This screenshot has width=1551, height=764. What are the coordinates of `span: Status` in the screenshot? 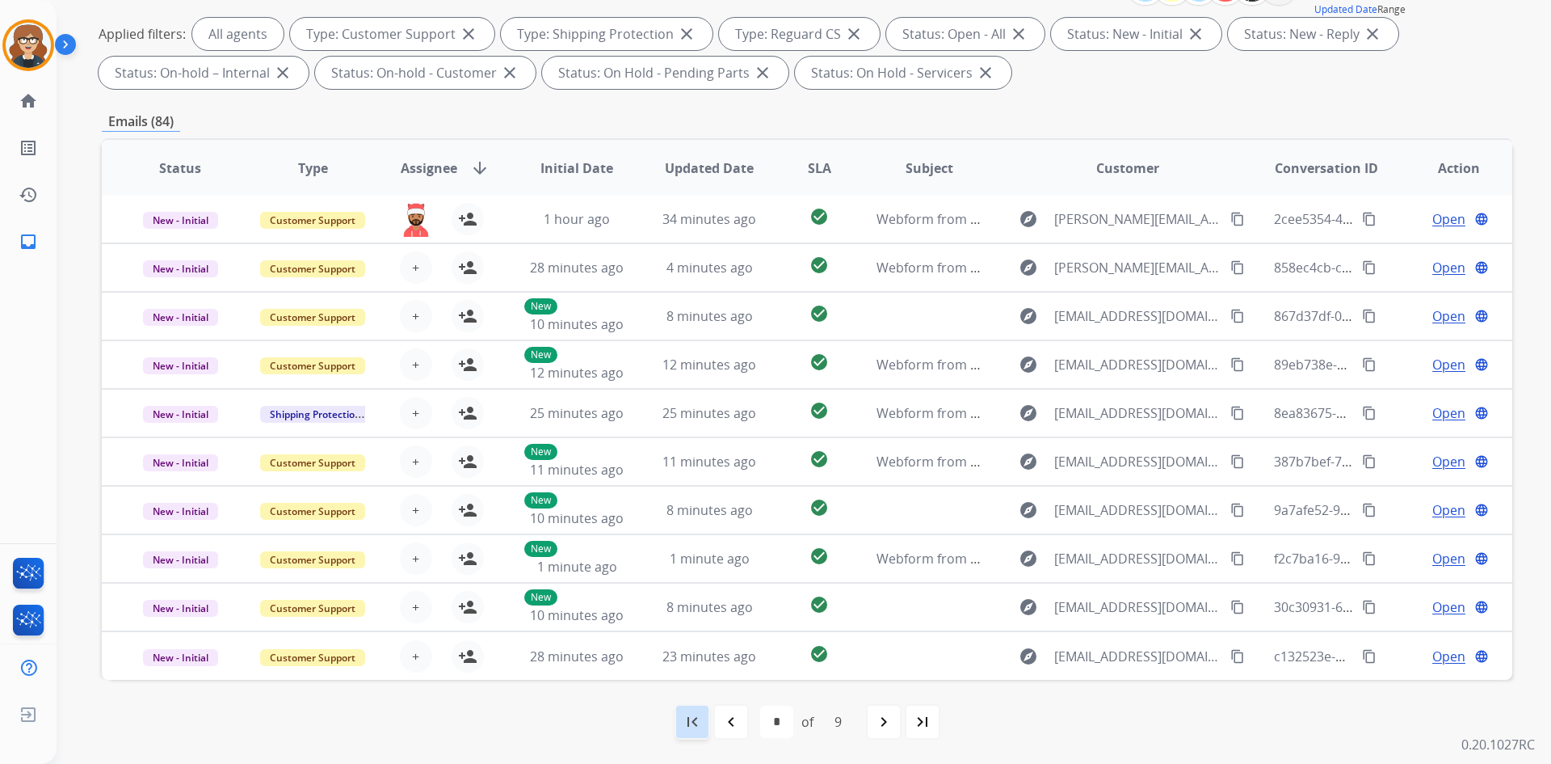 It's located at (180, 168).